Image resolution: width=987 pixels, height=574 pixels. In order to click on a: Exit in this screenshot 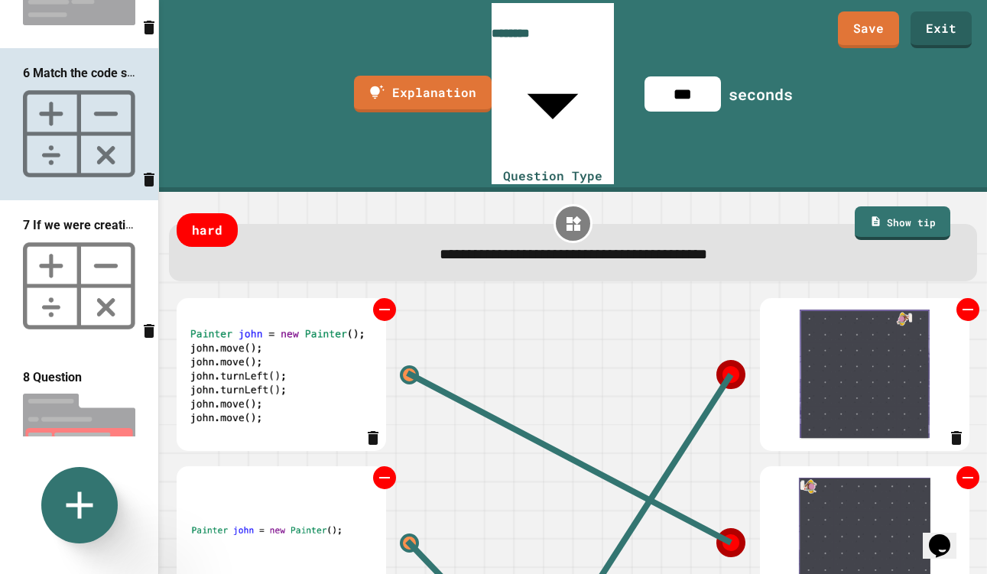, I will do `click(941, 30)`.